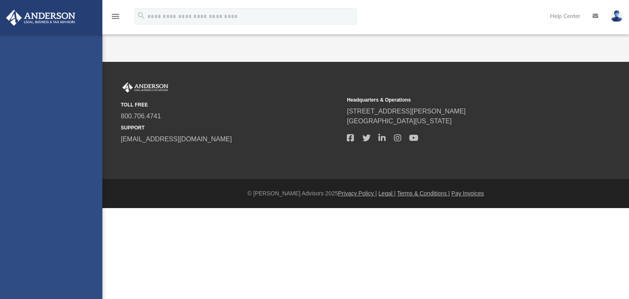 The width and height of the screenshot is (629, 299). I want to click on small: TOLL FREE, so click(231, 105).